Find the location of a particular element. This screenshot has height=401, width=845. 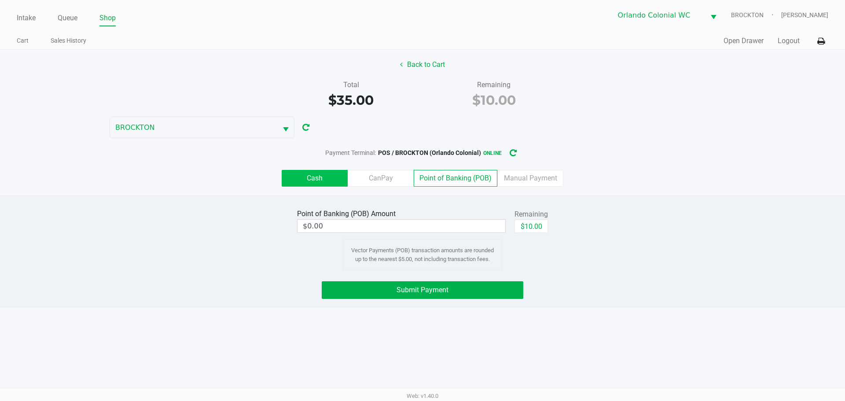

span: POS / BROCKTON (Orlando Colonial) is located at coordinates (429, 153).